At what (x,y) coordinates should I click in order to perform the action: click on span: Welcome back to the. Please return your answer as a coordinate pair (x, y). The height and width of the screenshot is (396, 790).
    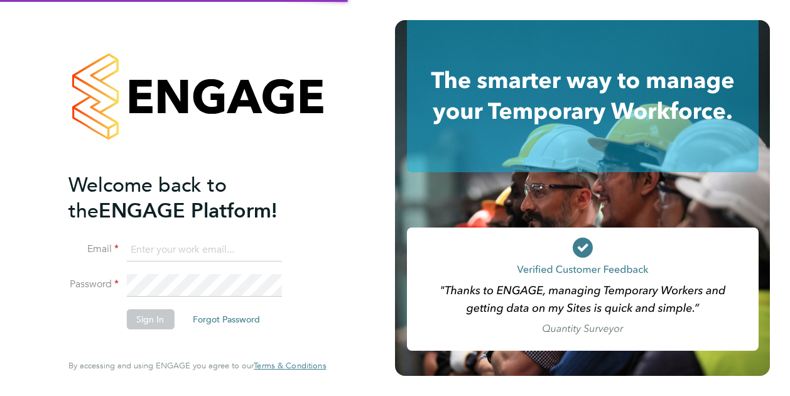
    Looking at the image, I should click on (148, 198).